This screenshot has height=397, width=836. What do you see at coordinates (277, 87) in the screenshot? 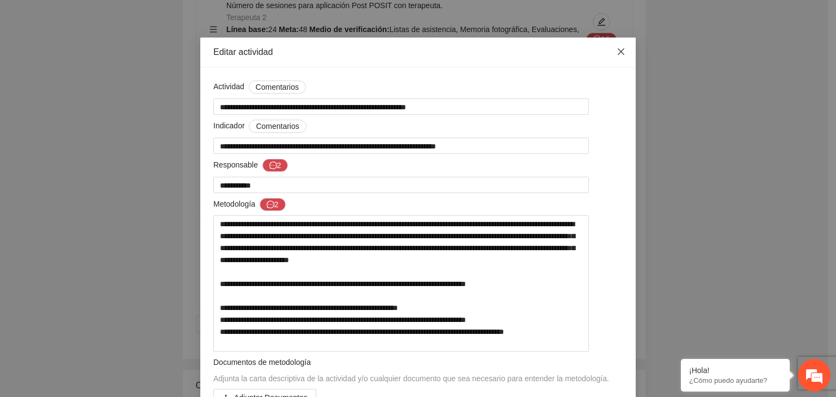
I see `button: Actividad` at bounding box center [277, 87].